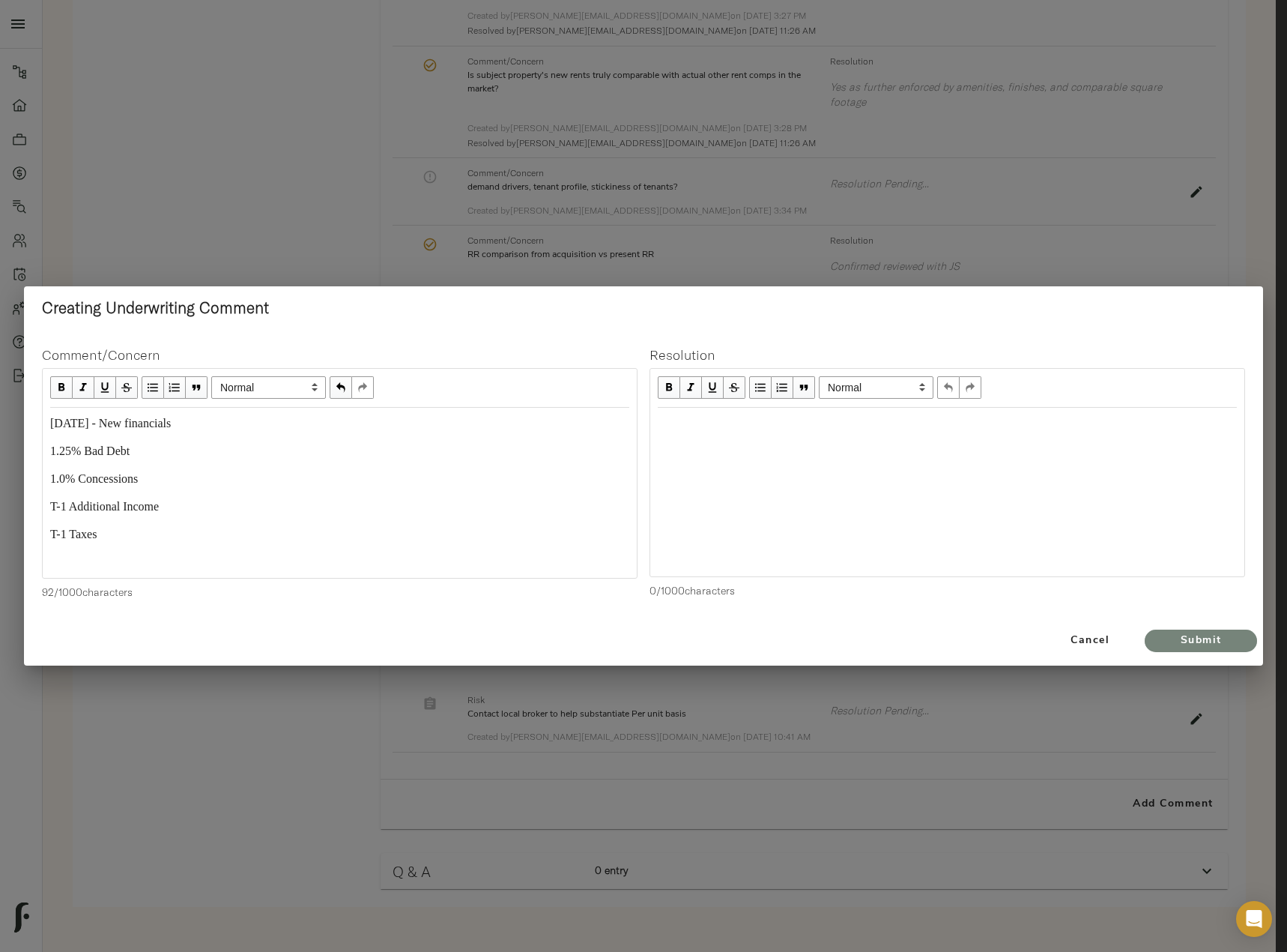  I want to click on span: Cancel, so click(1090, 641).